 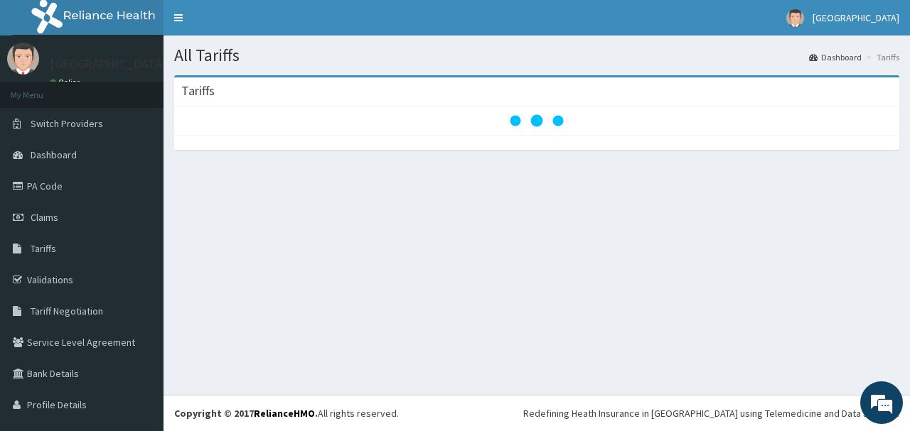 What do you see at coordinates (246, 414) in the screenshot?
I see `strong: Copyright © 2017 .` at bounding box center [246, 414].